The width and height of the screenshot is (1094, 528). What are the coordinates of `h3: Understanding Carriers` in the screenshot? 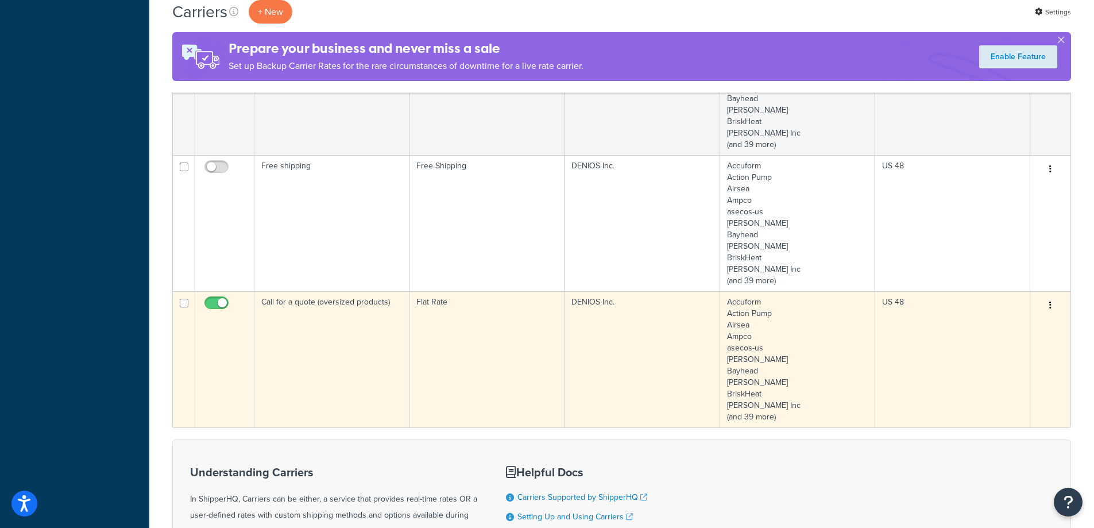 It's located at (334, 472).